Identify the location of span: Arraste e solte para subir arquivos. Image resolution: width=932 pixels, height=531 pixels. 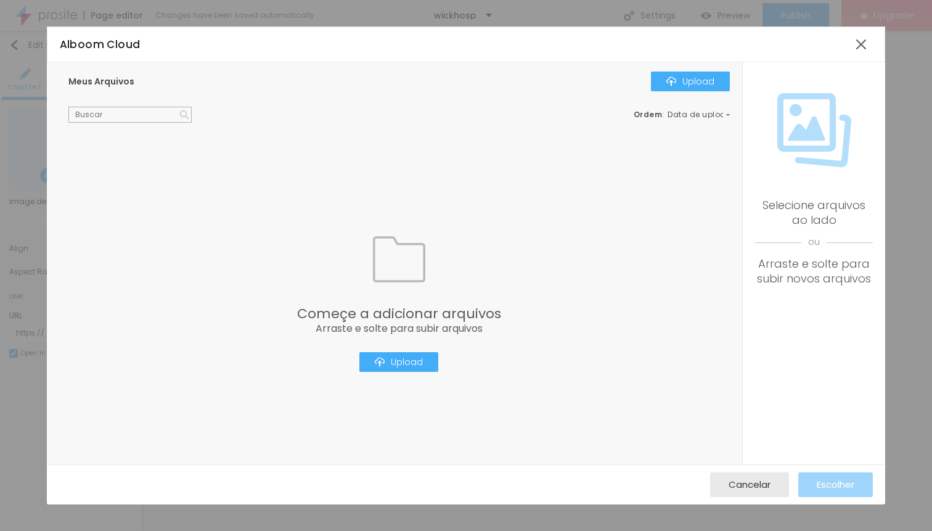
(399, 329).